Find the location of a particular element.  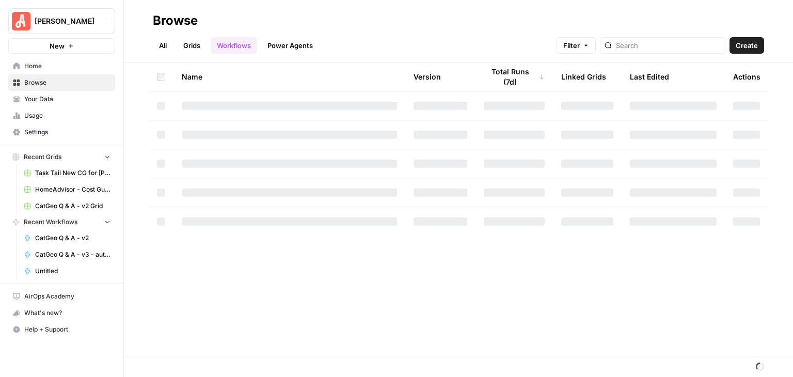

span: Help + Support is located at coordinates (67, 329).